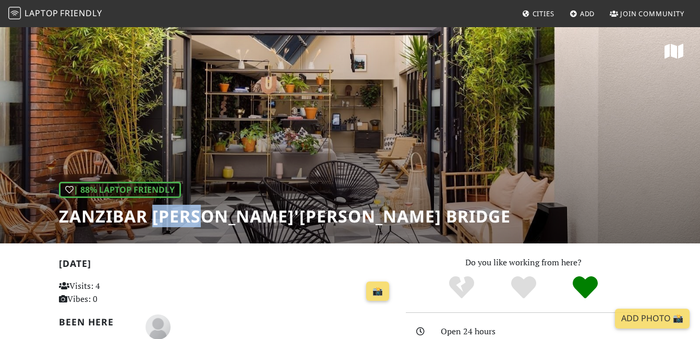 This screenshot has height=339, width=700. Describe the element at coordinates (652, 14) in the screenshot. I see `span: Join Community` at that location.